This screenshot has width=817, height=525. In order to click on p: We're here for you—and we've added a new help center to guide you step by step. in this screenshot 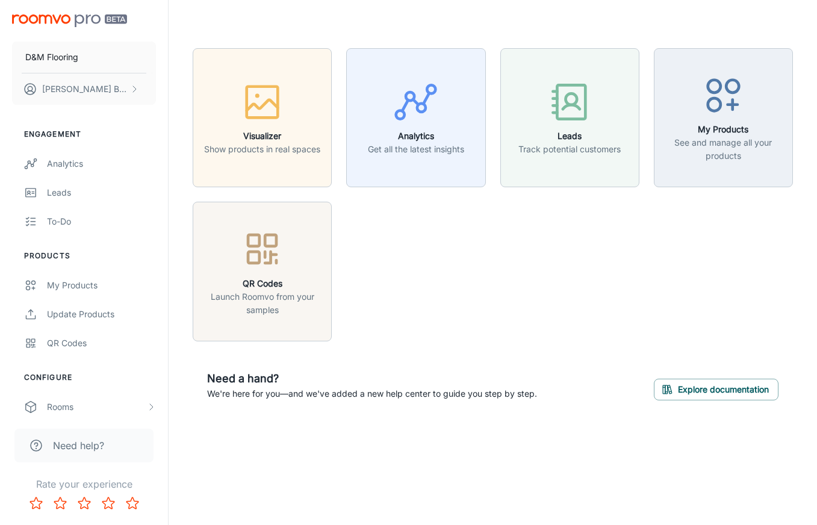, I will do `click(372, 394)`.